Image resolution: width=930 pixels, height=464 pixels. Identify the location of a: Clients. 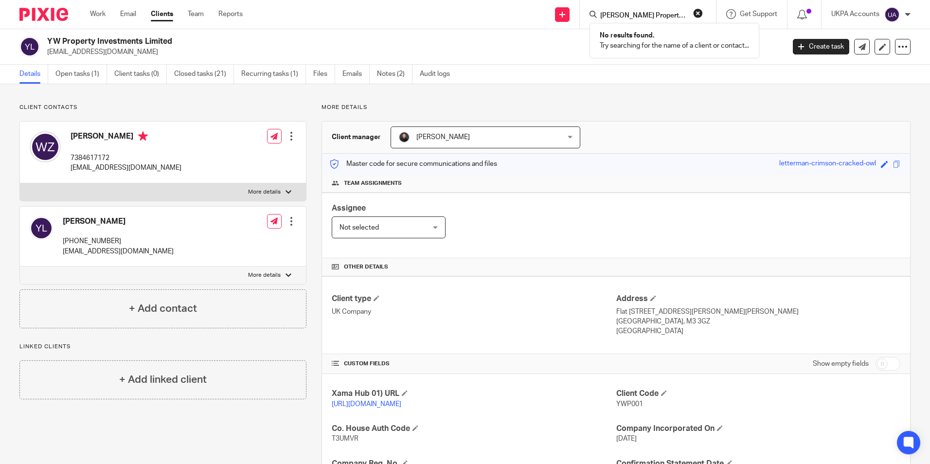
(162, 14).